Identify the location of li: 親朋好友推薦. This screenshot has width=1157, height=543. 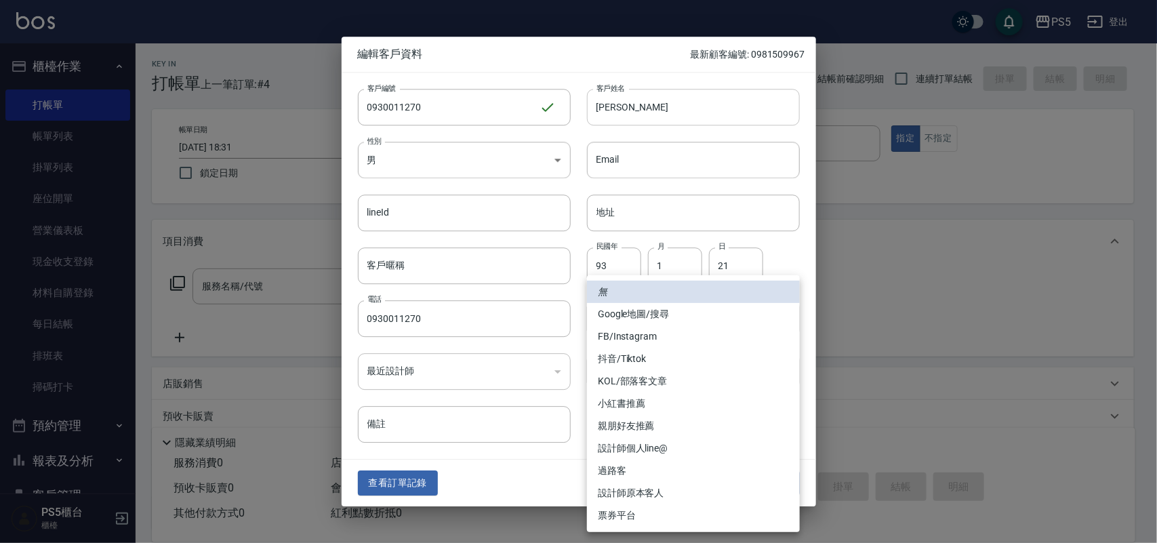
(693, 426).